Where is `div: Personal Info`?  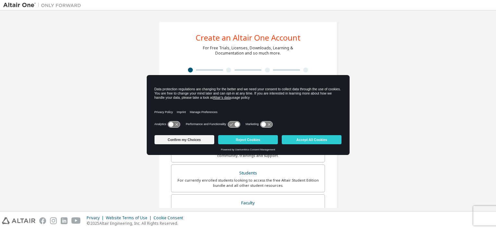 div: Personal Info is located at coordinates (190, 77).